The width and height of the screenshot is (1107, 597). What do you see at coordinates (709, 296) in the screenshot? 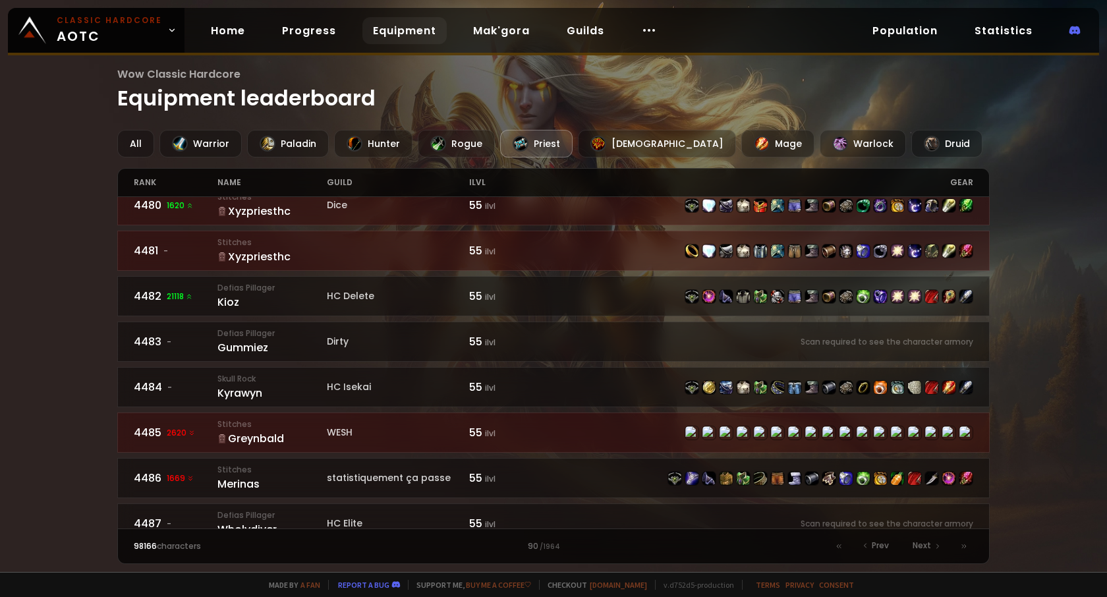
I see `img: item-10769` at bounding box center [709, 296].